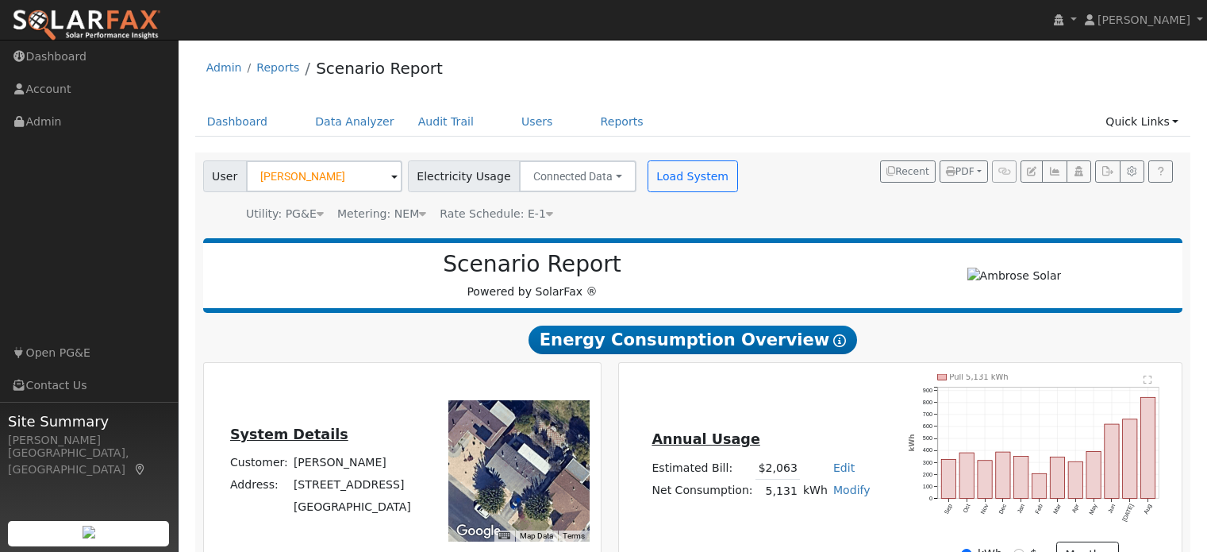 The width and height of the screenshot is (1207, 552). Describe the element at coordinates (928, 462) in the screenshot. I see `text: 300` at that location.